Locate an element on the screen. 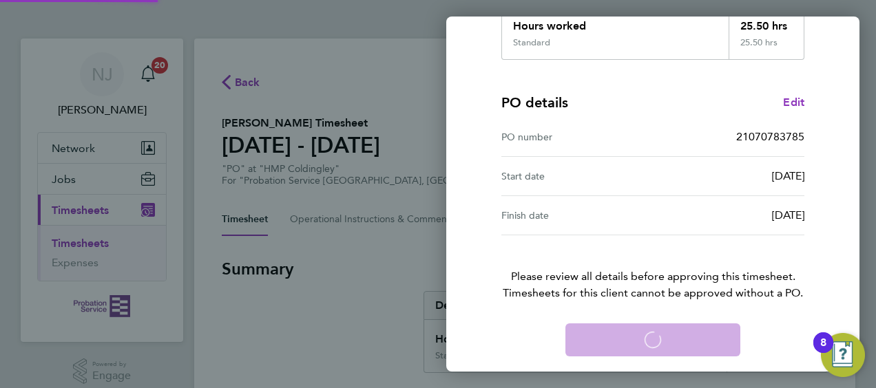 The height and width of the screenshot is (388, 876). div: Start date is located at coordinates (577, 176).